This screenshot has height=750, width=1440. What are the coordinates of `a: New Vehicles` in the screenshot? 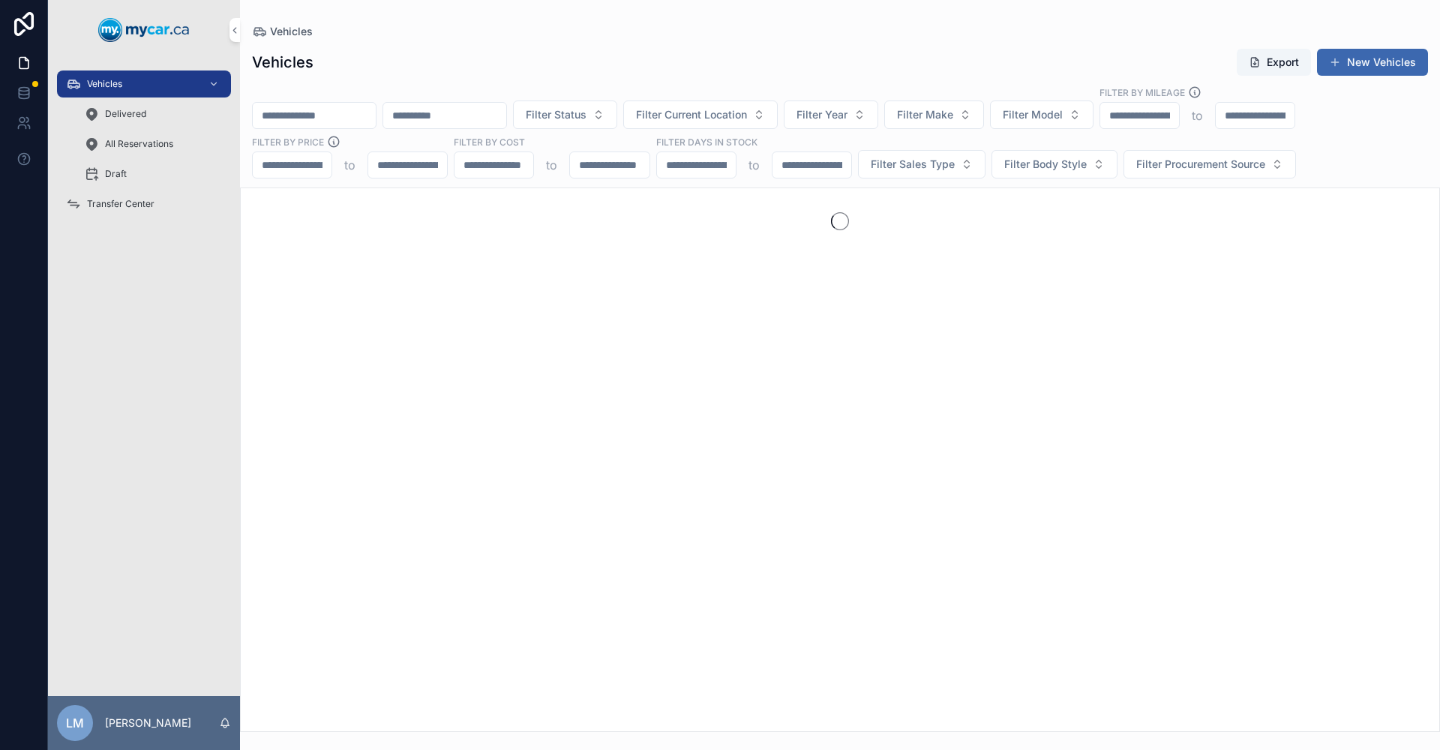 It's located at (1372, 62).